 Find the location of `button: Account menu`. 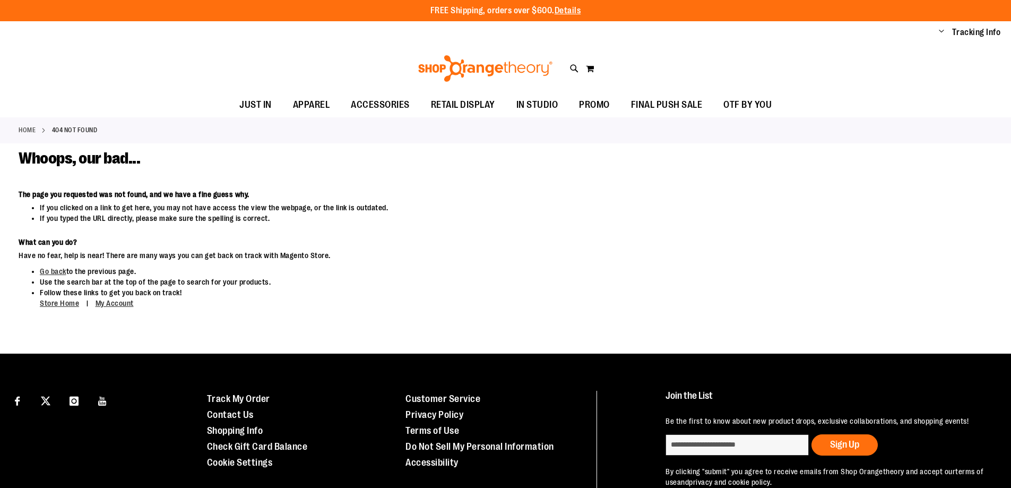

button: Account menu is located at coordinates (942, 32).